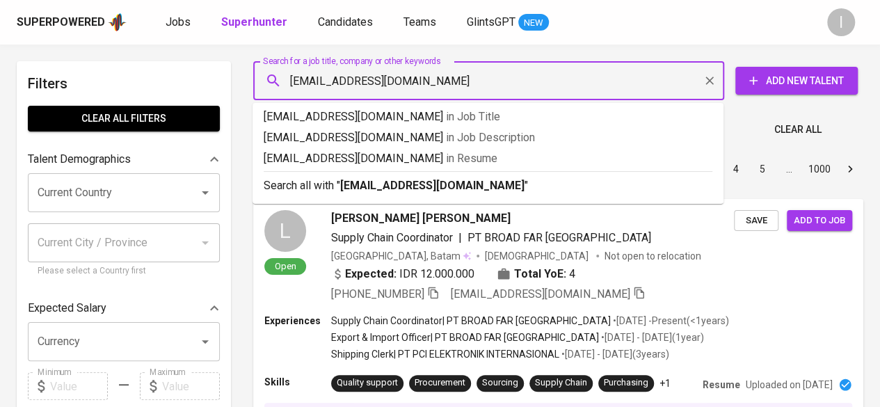  What do you see at coordinates (709, 81) in the screenshot?
I see `button: Clear` at bounding box center [709, 81].